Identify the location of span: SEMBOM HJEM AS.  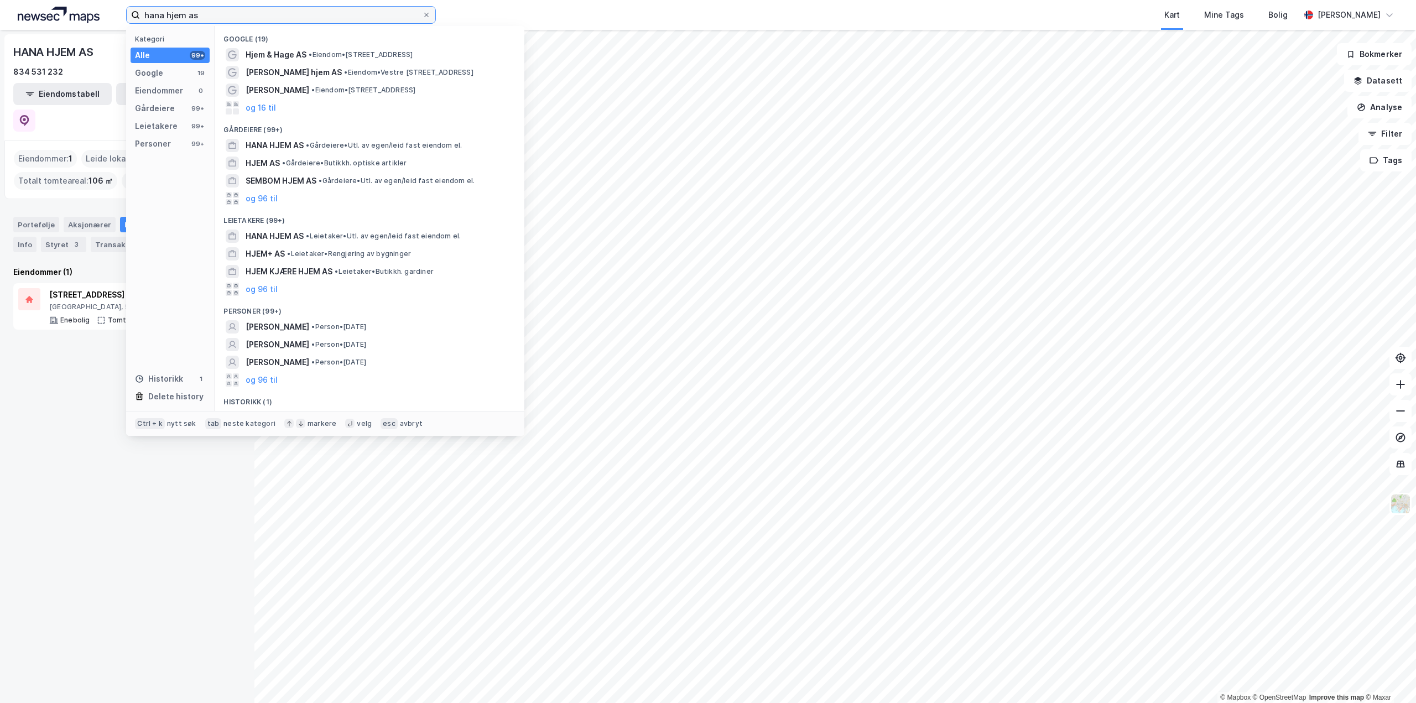
(281, 181).